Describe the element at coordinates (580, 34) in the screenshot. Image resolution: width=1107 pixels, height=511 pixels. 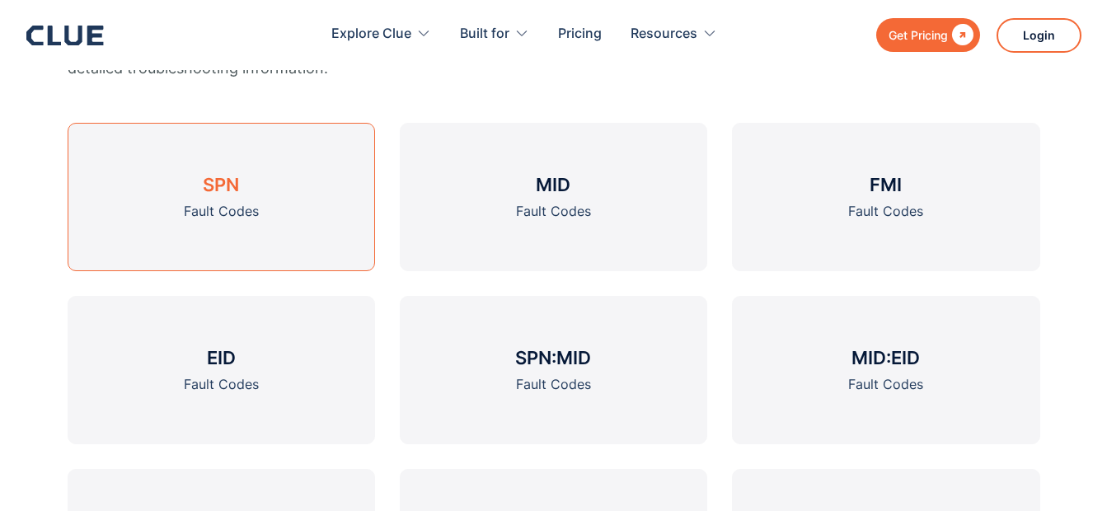
I see `a: Pricing` at that location.